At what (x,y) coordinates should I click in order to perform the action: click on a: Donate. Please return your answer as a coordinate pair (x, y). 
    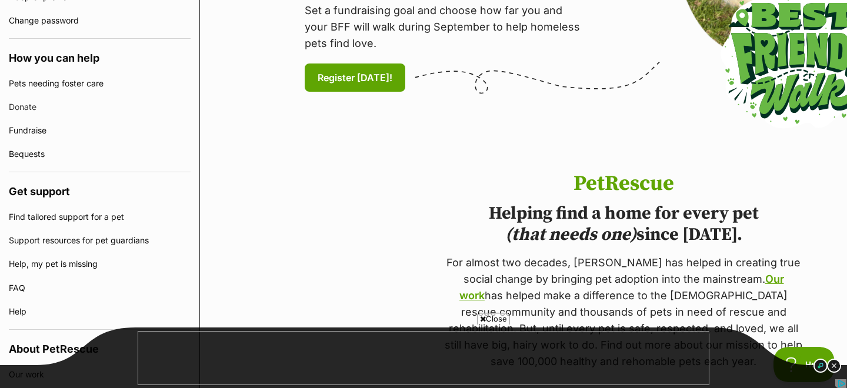
    Looking at the image, I should click on (99, 107).